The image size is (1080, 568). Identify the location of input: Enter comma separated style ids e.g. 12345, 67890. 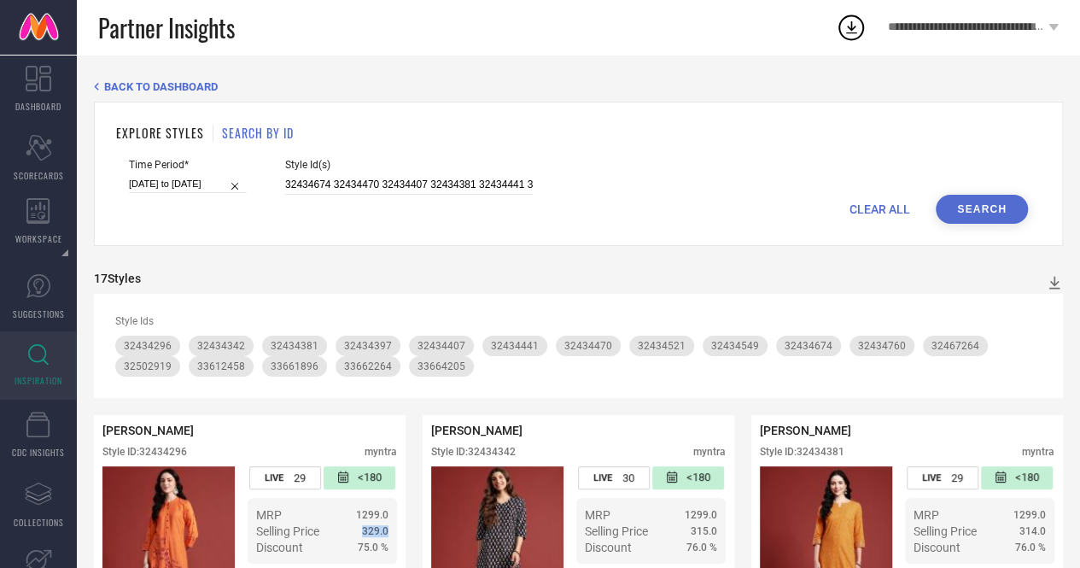
(409, 184).